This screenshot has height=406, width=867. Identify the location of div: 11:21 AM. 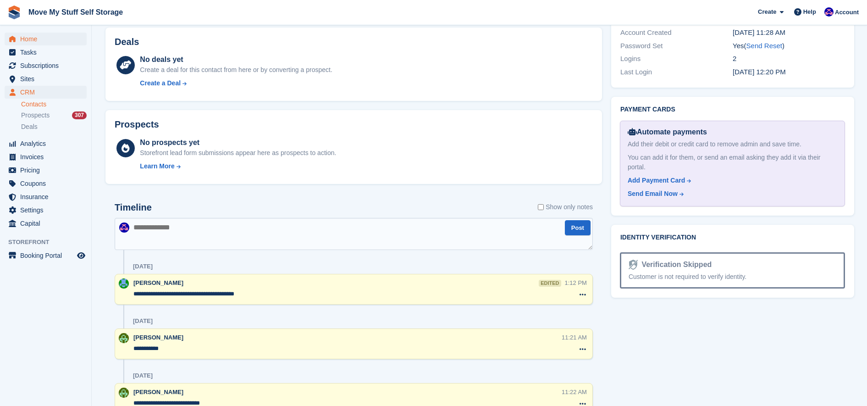
(574, 337).